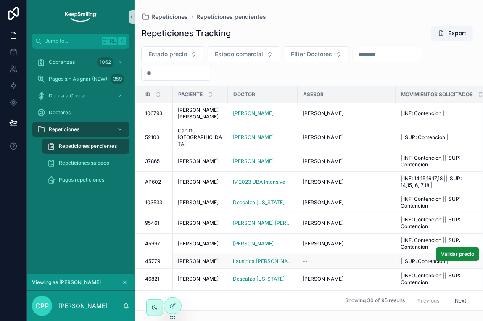  What do you see at coordinates (62, 62) in the screenshot?
I see `span: Cobranzas` at bounding box center [62, 62].